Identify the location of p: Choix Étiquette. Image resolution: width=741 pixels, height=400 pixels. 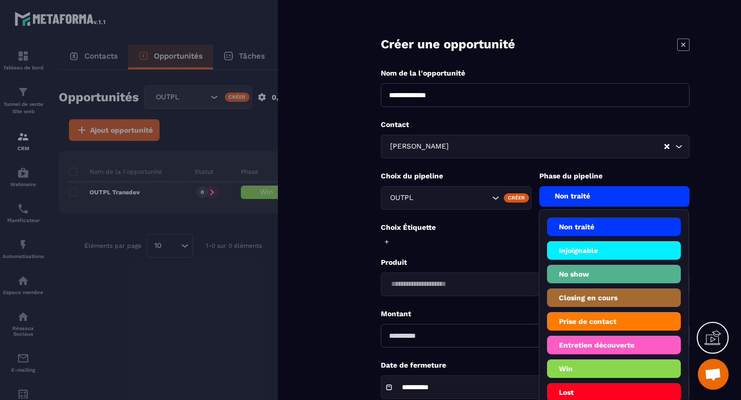
(535, 227).